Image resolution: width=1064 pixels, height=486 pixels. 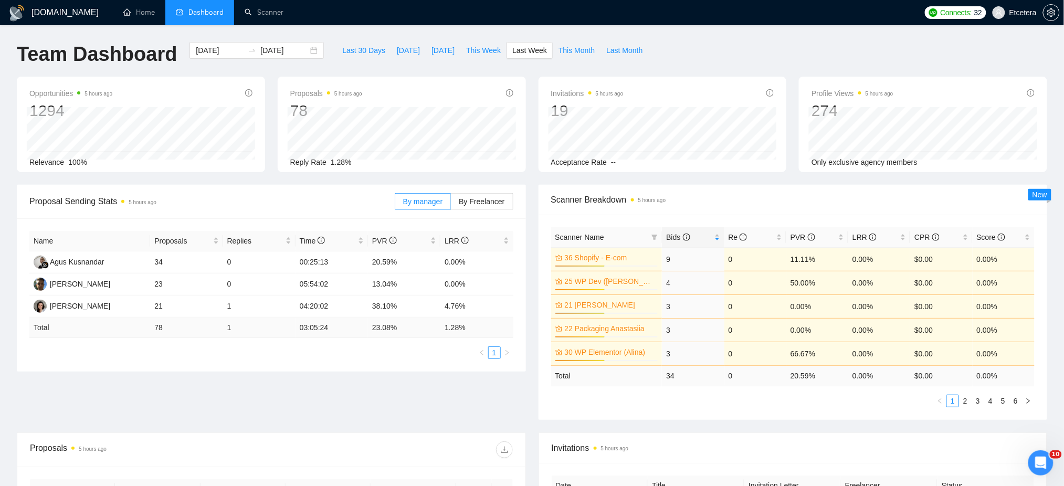 I want to click on div: і в crm-ку щойно підтягнулись, so click(x=134, y=320).